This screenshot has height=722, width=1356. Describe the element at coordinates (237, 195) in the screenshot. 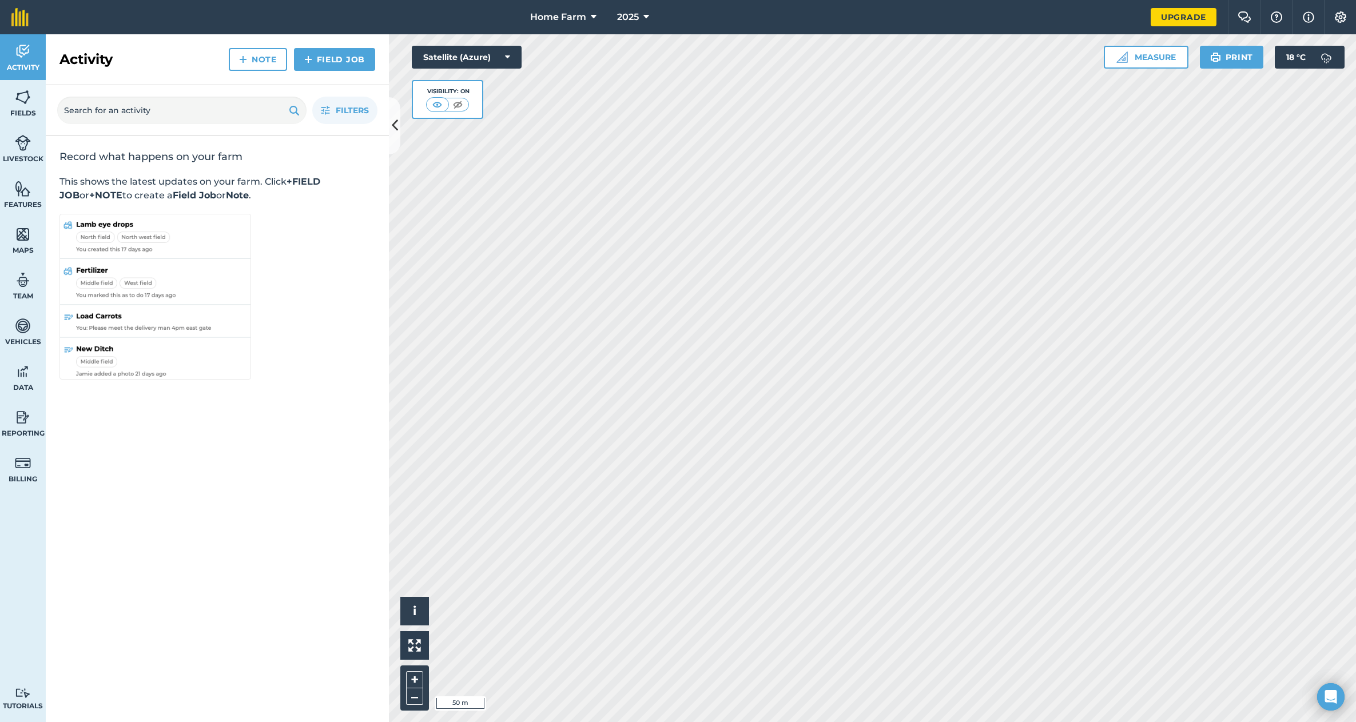

I see `strong: Note` at that location.